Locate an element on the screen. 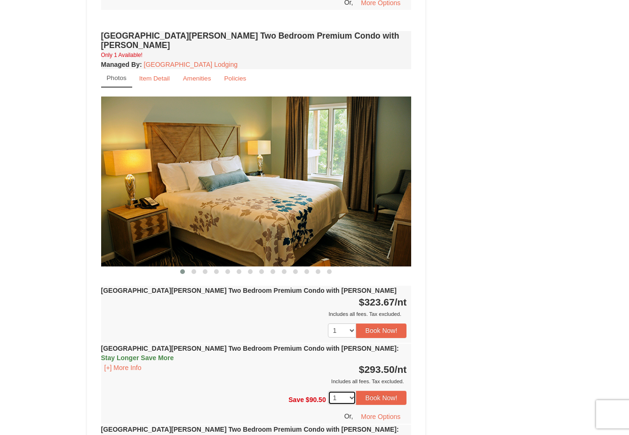 This screenshot has width=629, height=435. button: [+] More Info is located at coordinates (123, 368).